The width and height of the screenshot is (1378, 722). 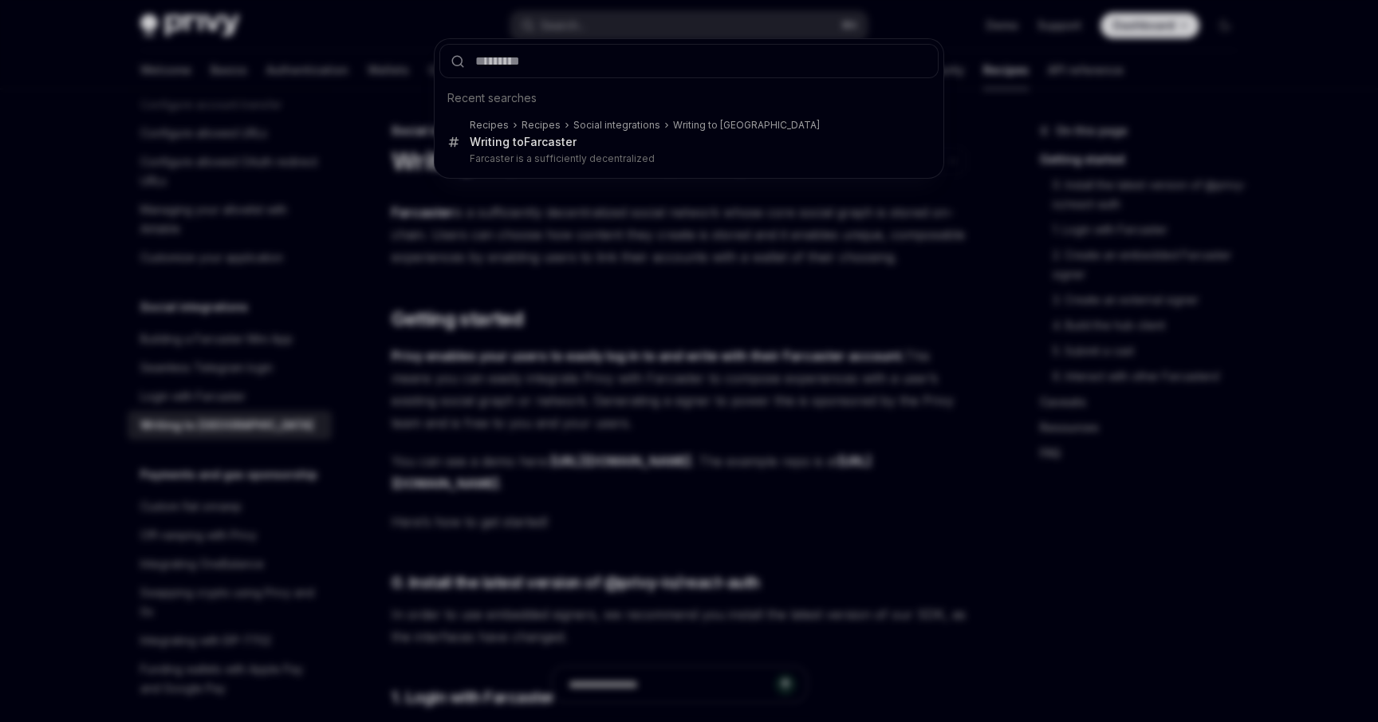 I want to click on b: Farcaster, so click(x=550, y=141).